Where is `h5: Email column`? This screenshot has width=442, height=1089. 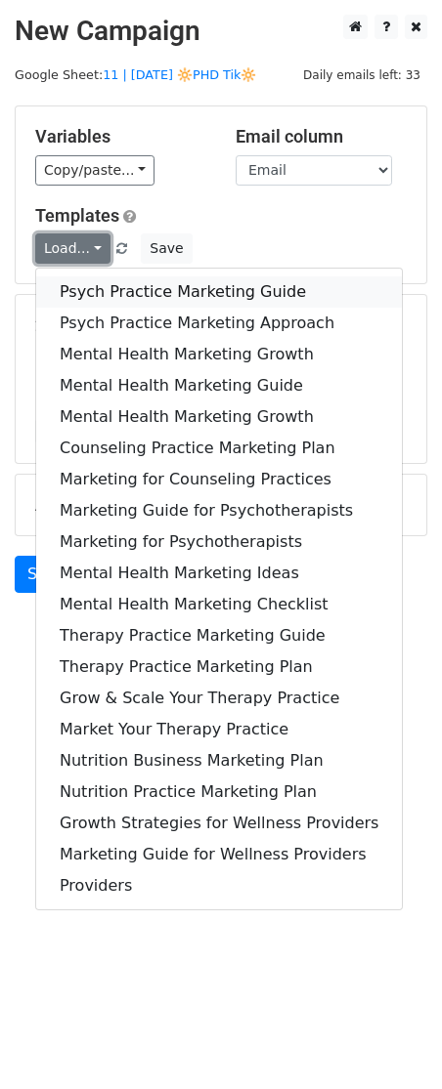
h5: Email column is located at coordinates (320, 137).